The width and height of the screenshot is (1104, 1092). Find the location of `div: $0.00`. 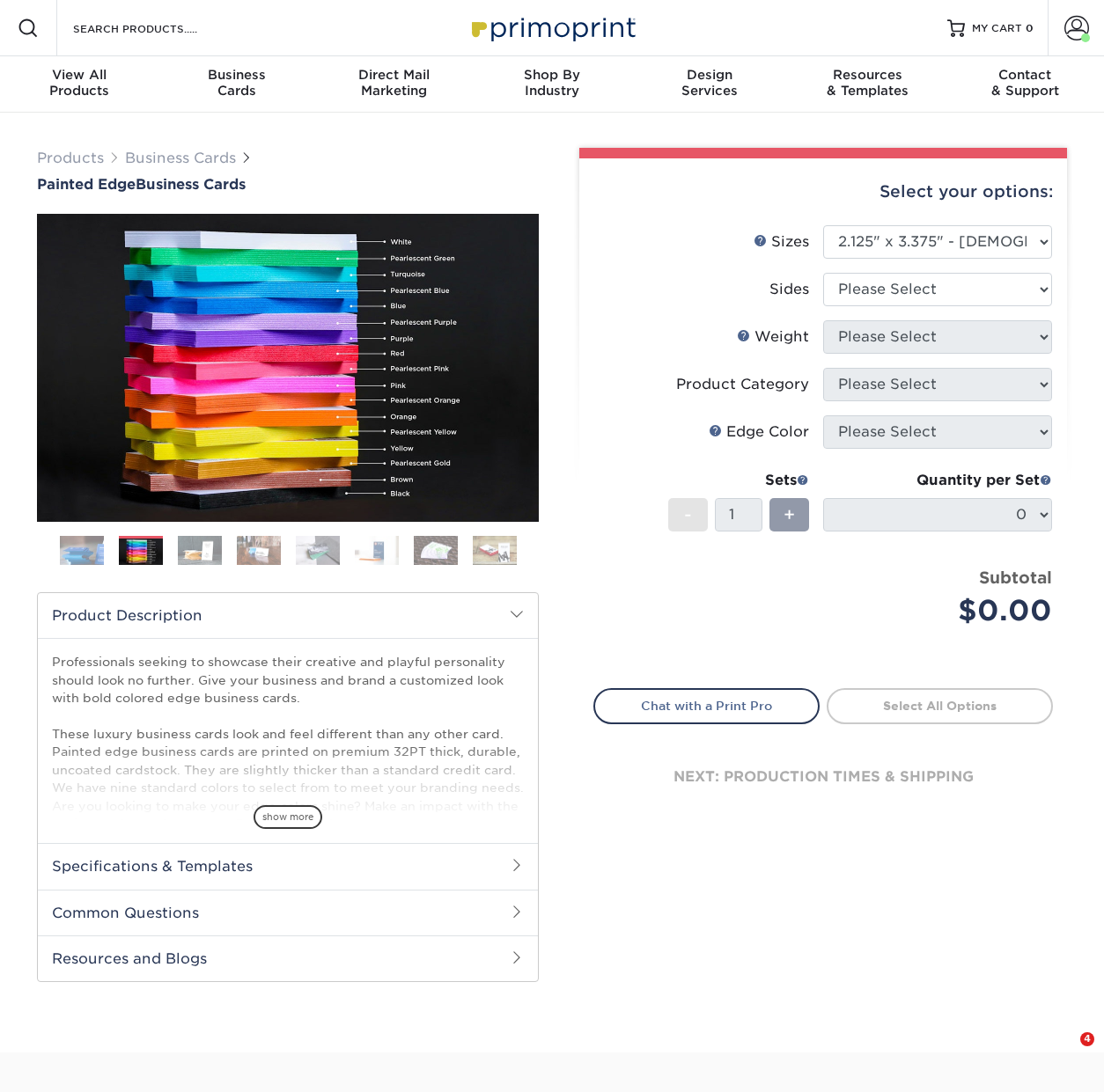

div: $0.00 is located at coordinates (943, 611).